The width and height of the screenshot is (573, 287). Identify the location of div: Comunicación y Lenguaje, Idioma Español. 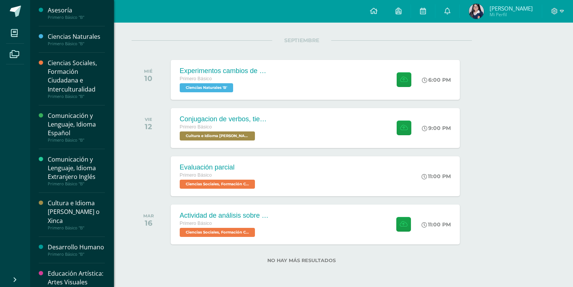
(76, 124).